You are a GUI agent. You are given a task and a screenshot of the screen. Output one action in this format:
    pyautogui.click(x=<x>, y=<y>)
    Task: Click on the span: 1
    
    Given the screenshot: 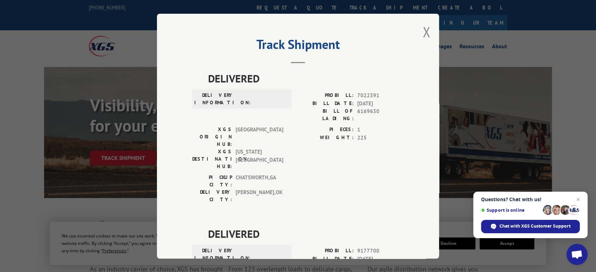 What is the action you would take?
    pyautogui.click(x=381, y=130)
    